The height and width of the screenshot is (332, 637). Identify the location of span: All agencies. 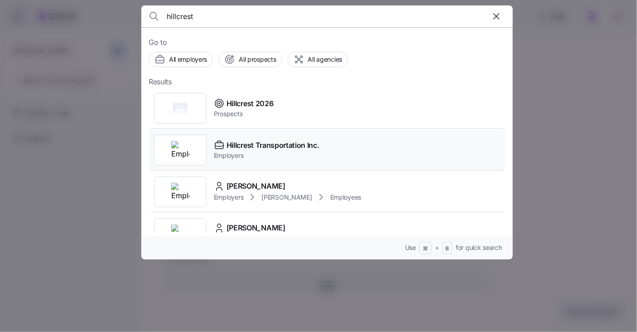
(326, 59).